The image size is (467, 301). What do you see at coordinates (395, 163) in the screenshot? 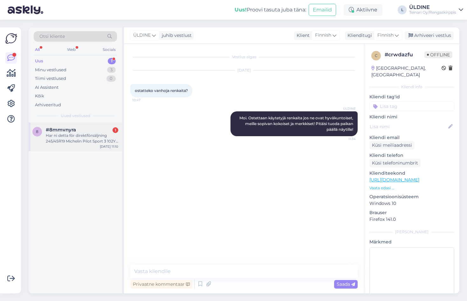
I see `div: Küsi telefoninumbrit` at bounding box center [395, 163].